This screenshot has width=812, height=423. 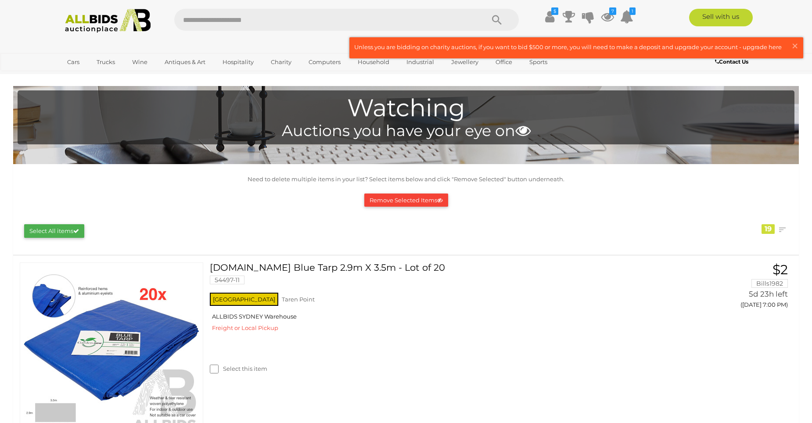 I want to click on a: Antiques & Art, so click(x=185, y=62).